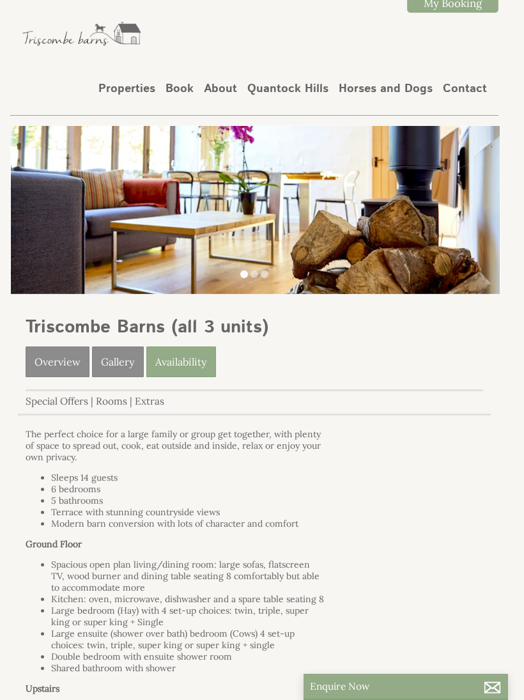 The image size is (524, 700). What do you see at coordinates (180, 89) in the screenshot?
I see `a: Book` at bounding box center [180, 89].